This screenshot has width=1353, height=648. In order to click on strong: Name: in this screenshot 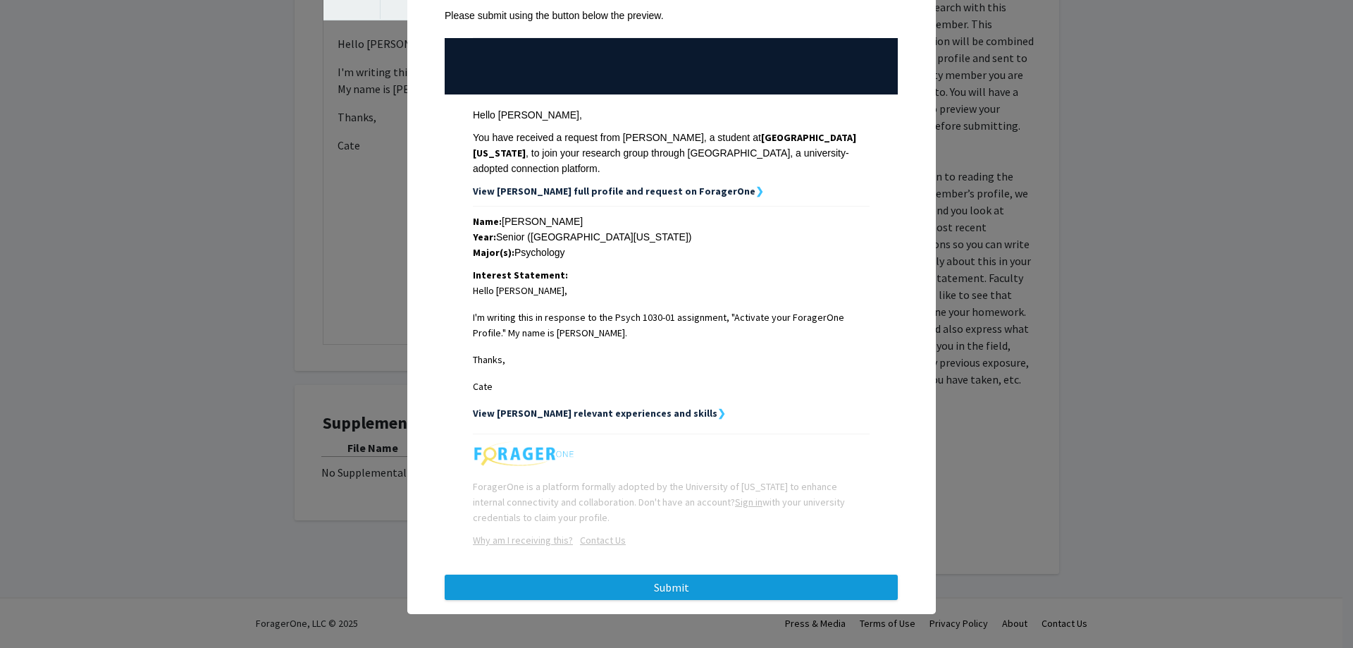, I will do `click(487, 221)`.